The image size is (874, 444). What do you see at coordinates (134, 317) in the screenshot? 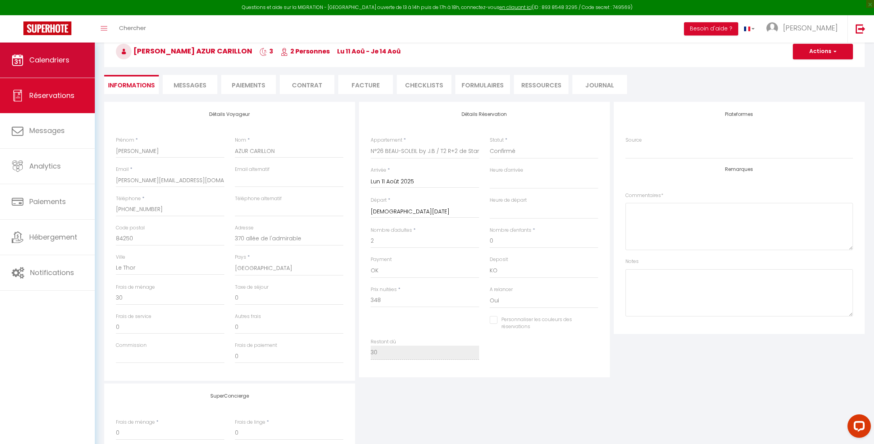
I see `label: Frais de service` at bounding box center [134, 317].